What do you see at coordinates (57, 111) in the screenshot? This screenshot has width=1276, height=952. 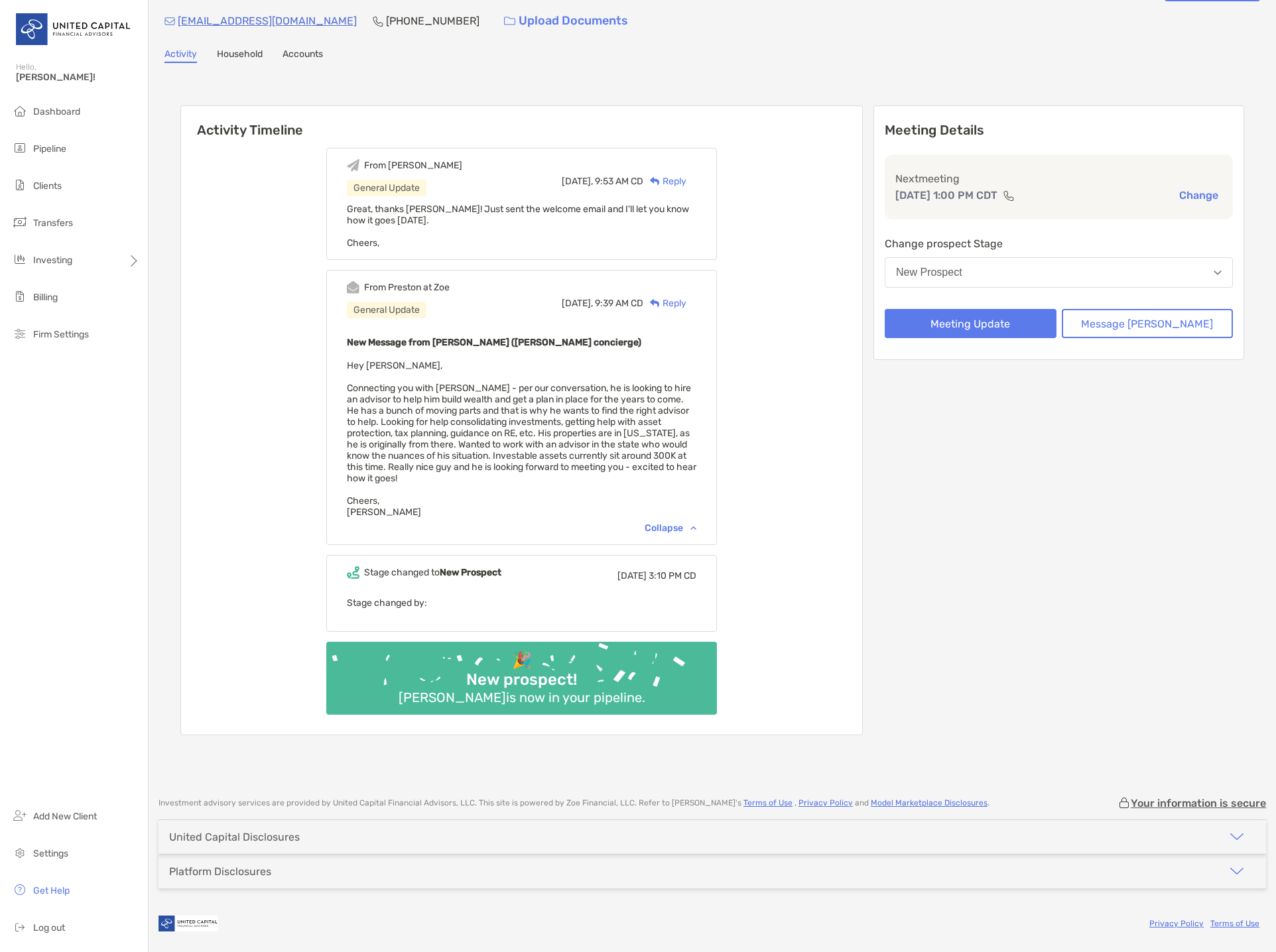 I see `span: Dashboard` at bounding box center [57, 111].